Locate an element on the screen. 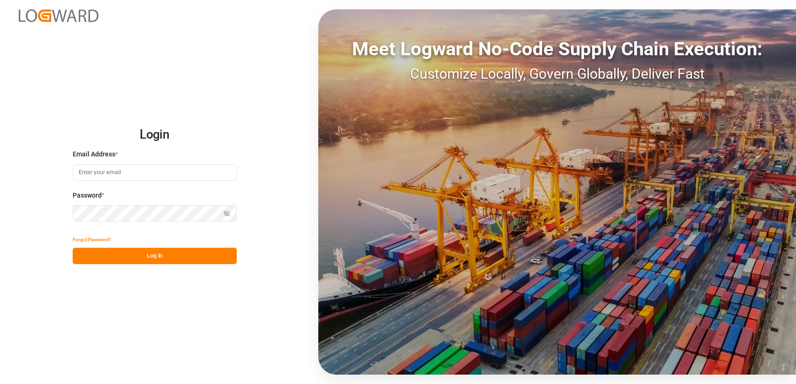 The height and width of the screenshot is (384, 796). input: Enter your email is located at coordinates (155, 173).